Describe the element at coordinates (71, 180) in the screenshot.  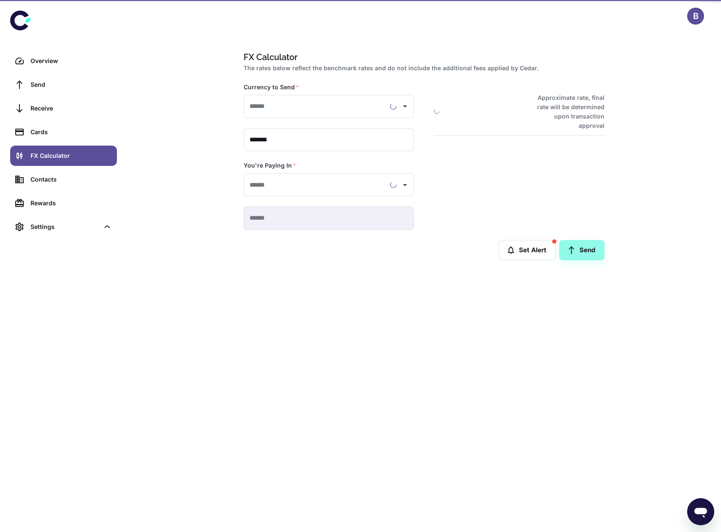
I see `div: Contacts` at that location.